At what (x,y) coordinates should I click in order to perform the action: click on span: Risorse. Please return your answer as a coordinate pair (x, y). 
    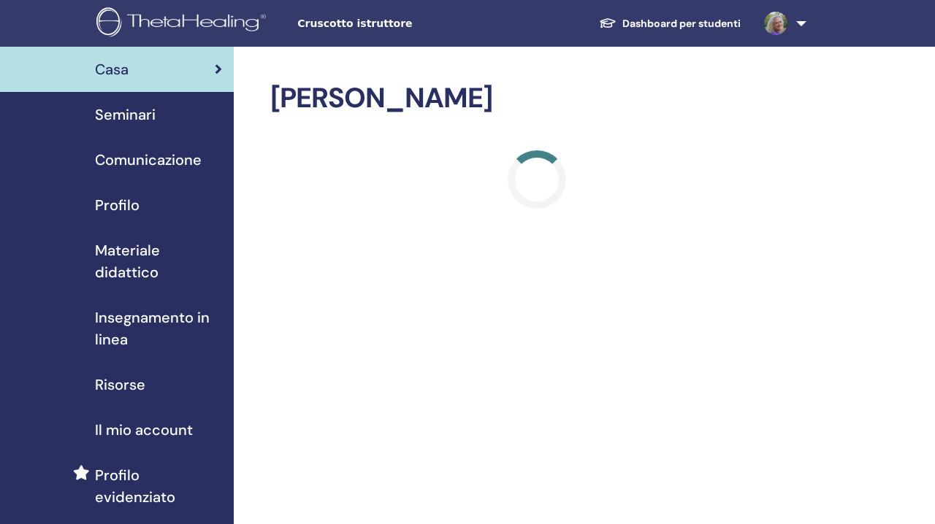
    Looking at the image, I should click on (120, 385).